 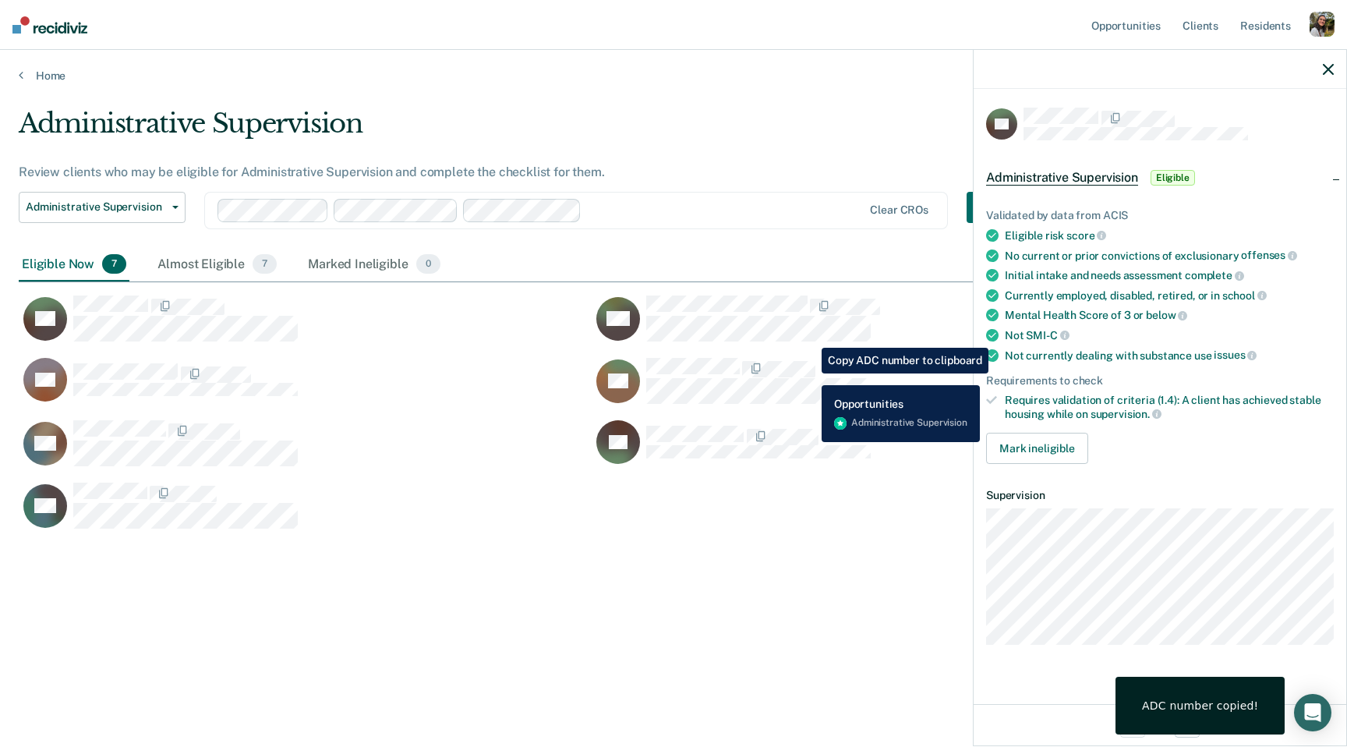 I want to click on span: complete, so click(x=1214, y=275).